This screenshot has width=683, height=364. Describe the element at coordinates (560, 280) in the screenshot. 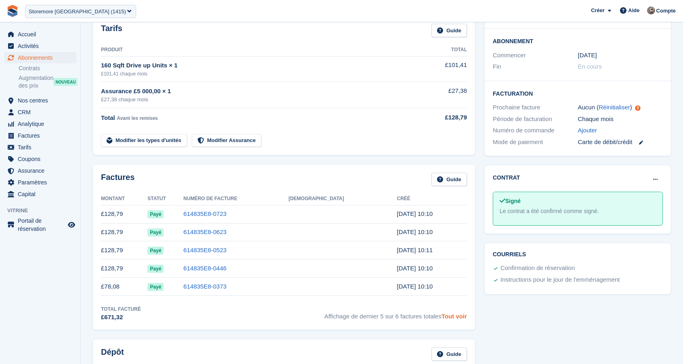

I see `div: Instructions pour le jour de l'emménagement` at that location.